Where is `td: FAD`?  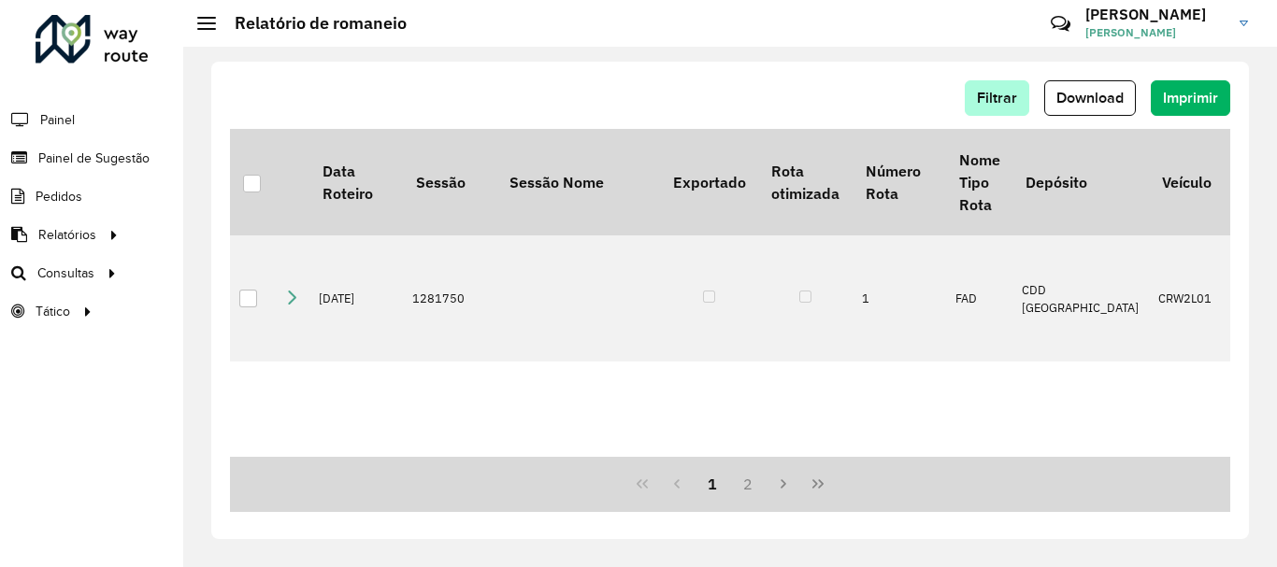
td: FAD is located at coordinates (979, 298).